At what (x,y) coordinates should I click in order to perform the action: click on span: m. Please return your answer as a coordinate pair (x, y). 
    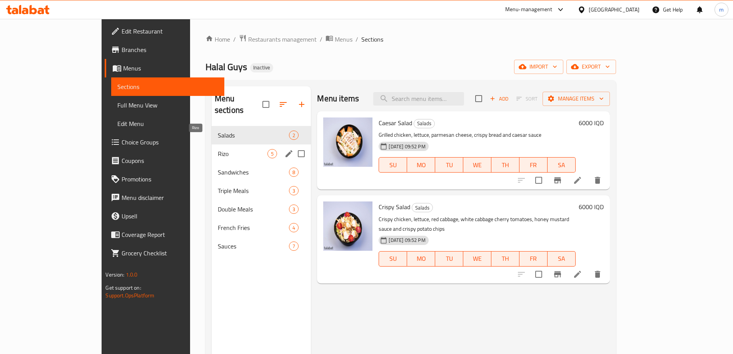
    Looking at the image, I should click on (722, 10).